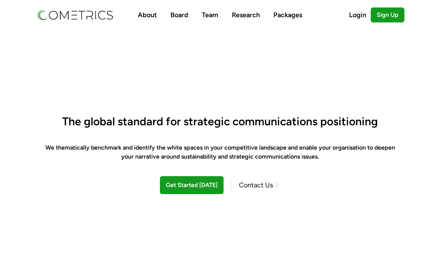 The height and width of the screenshot is (279, 440). What do you see at coordinates (246, 15) in the screenshot?
I see `a: Research` at bounding box center [246, 15].